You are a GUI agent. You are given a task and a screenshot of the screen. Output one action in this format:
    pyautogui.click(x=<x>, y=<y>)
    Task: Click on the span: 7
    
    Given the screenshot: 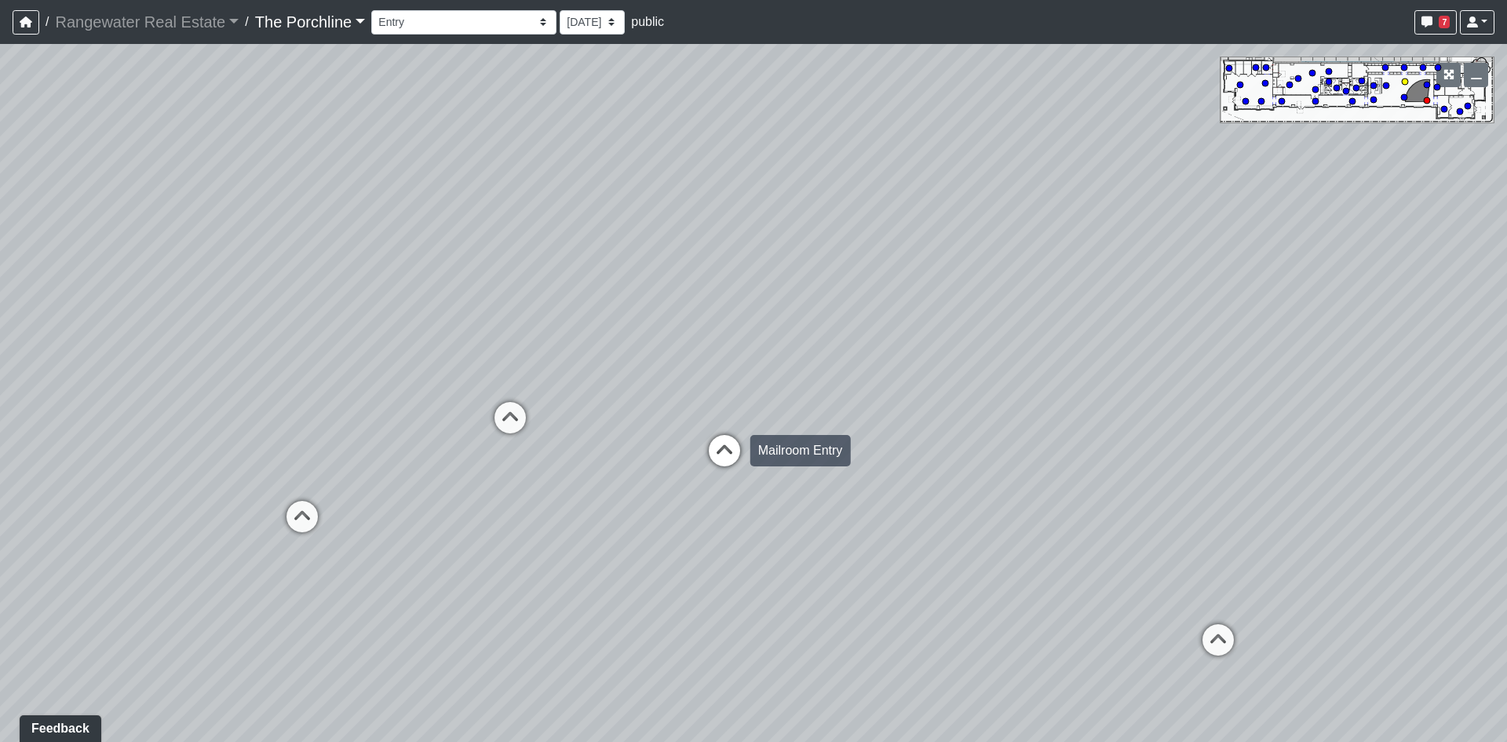 What is the action you would take?
    pyautogui.click(x=1444, y=22)
    